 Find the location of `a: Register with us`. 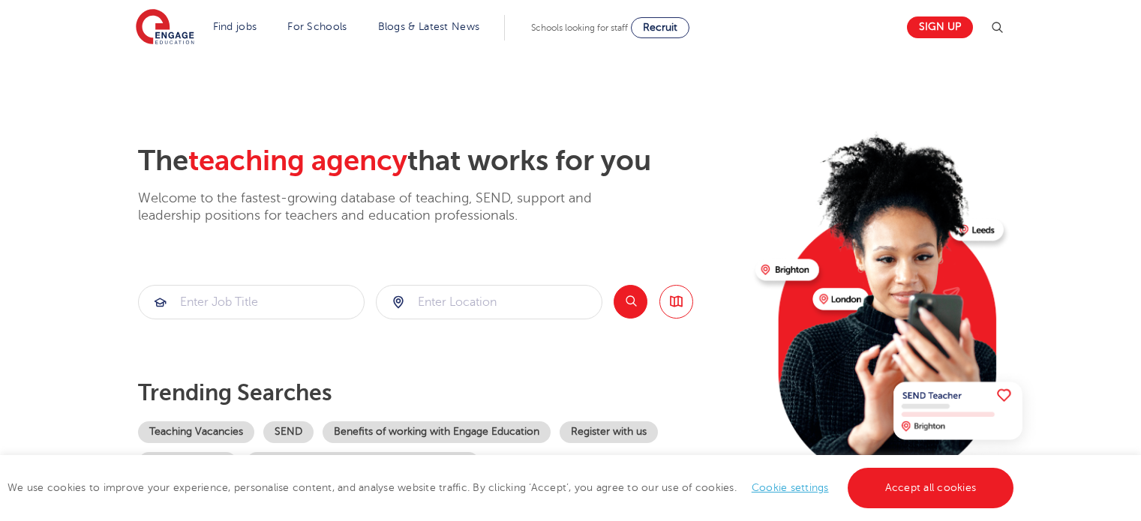

a: Register with us is located at coordinates (609, 432).